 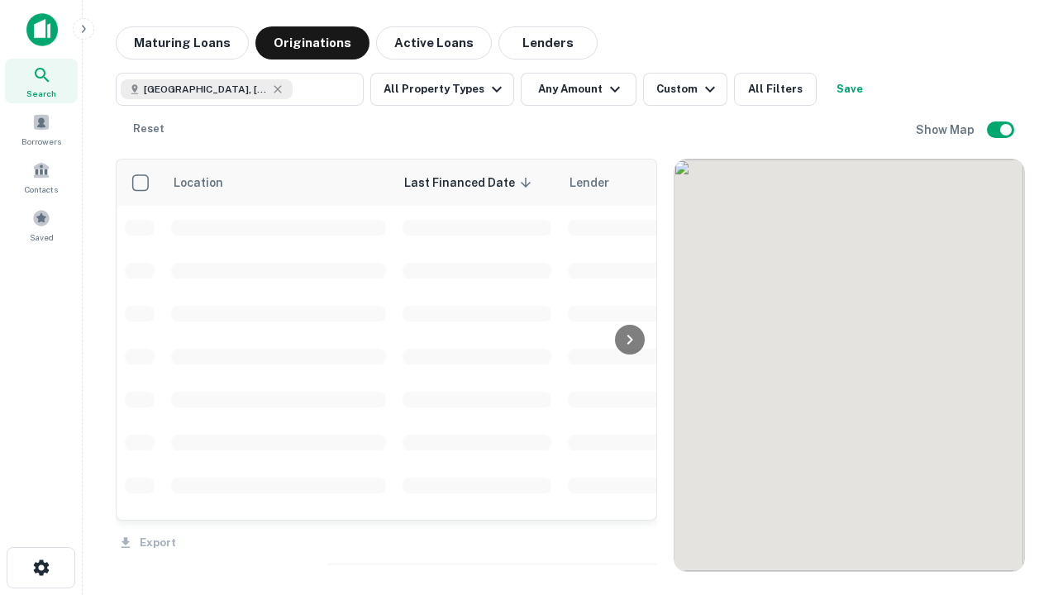 What do you see at coordinates (312, 43) in the screenshot?
I see `button: Originations` at bounding box center [312, 43].